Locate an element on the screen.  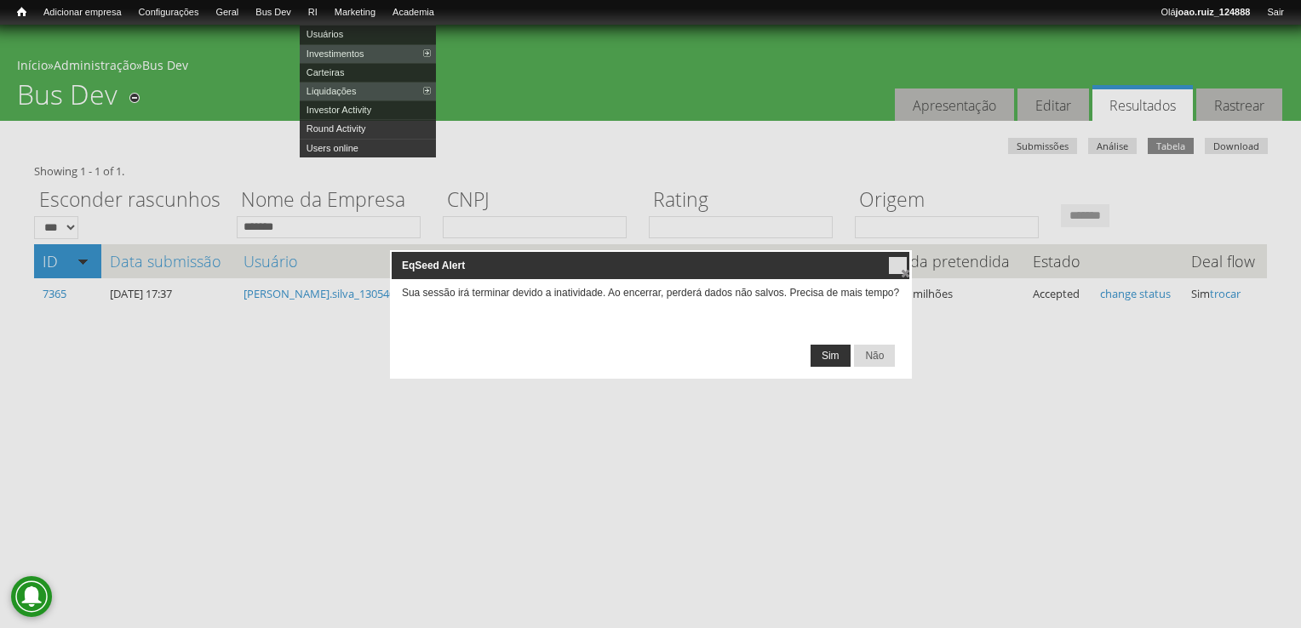
a: Adicionar empresa is located at coordinates (83, 13).